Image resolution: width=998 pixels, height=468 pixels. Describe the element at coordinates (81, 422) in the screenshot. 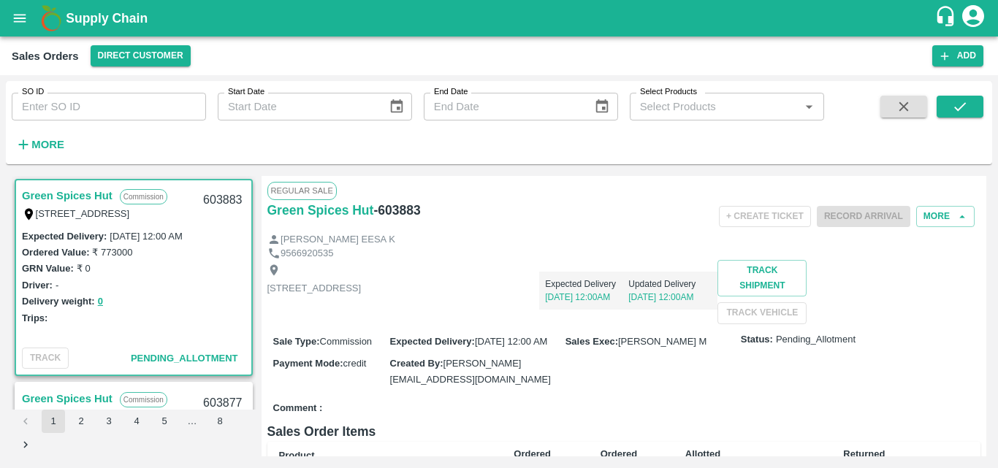

I see `button: Go to page 2` at that location.